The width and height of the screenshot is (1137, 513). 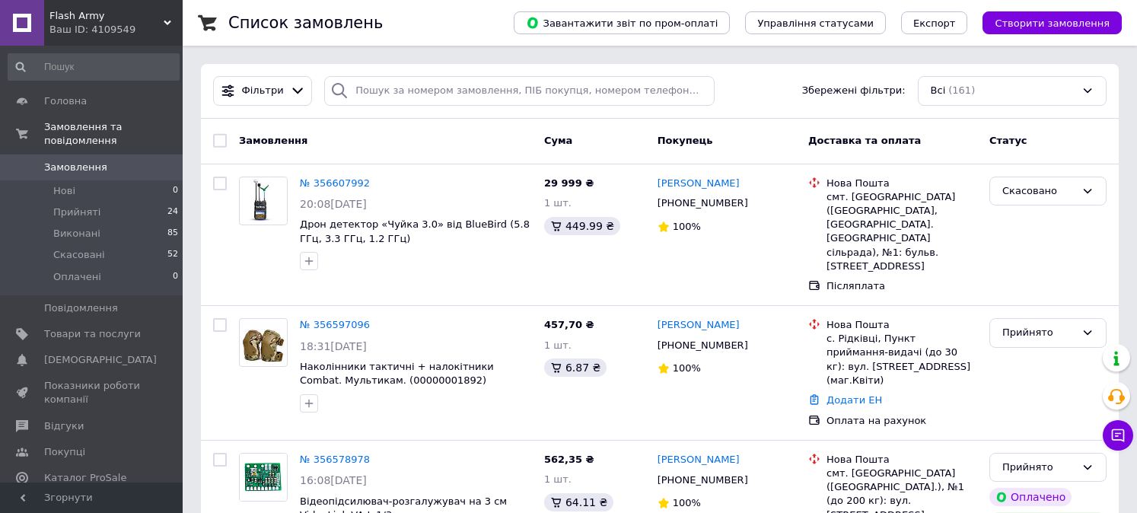 I want to click on span: 24, so click(x=173, y=212).